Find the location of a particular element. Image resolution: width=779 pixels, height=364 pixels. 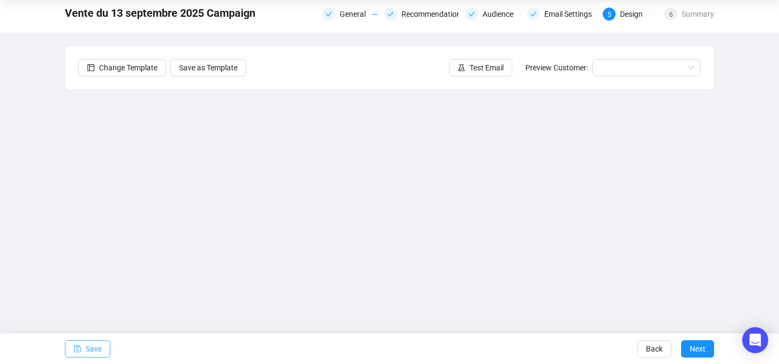

button: Save as Template is located at coordinates (208, 68).